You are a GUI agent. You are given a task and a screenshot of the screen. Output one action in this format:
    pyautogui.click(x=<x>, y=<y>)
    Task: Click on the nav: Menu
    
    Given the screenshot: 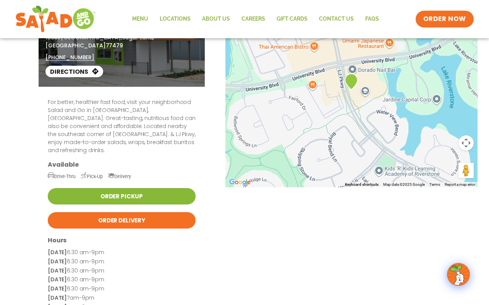 What is the action you would take?
    pyautogui.click(x=256, y=19)
    